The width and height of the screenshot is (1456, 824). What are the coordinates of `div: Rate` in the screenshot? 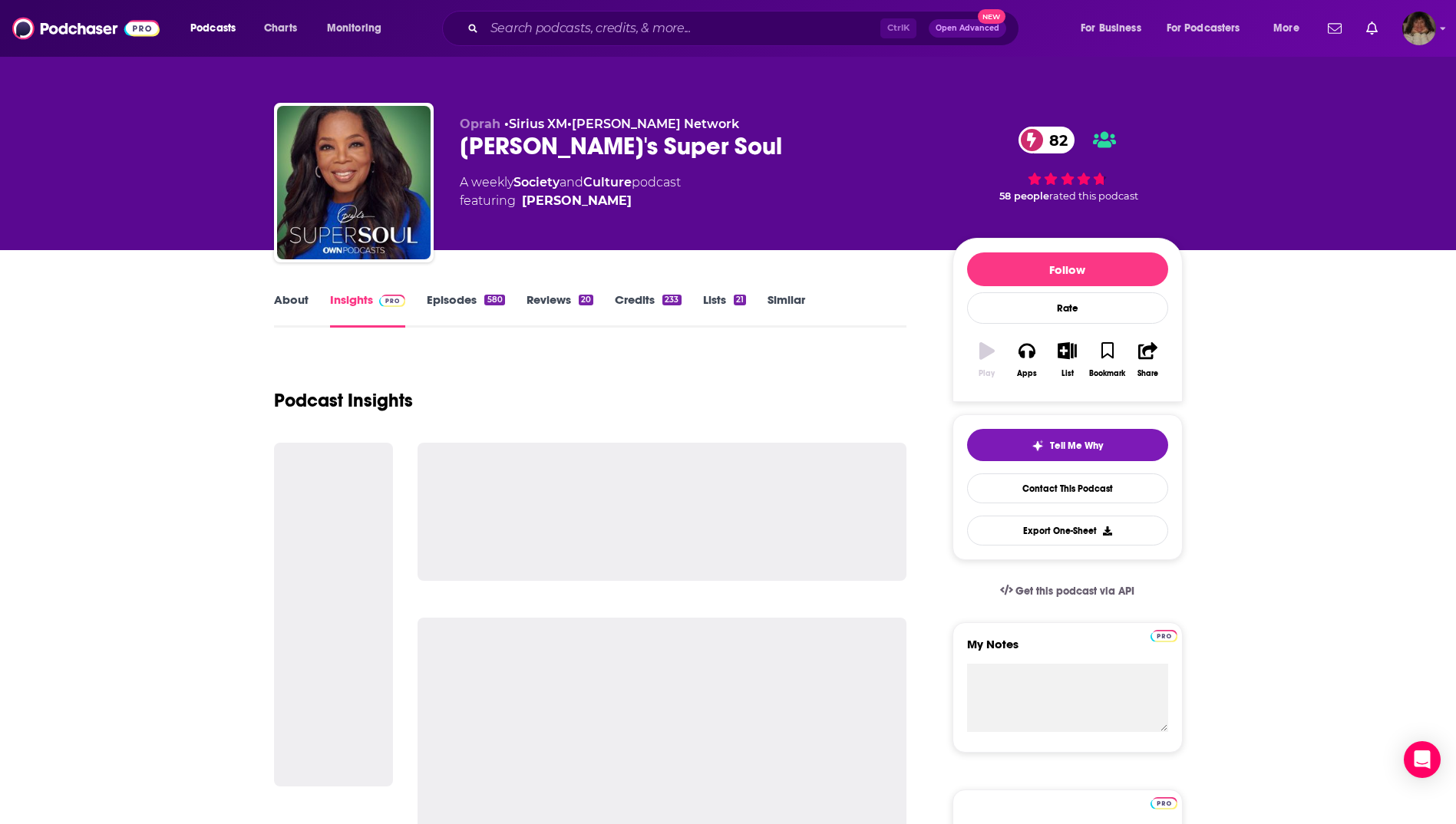 It's located at (1068, 307).